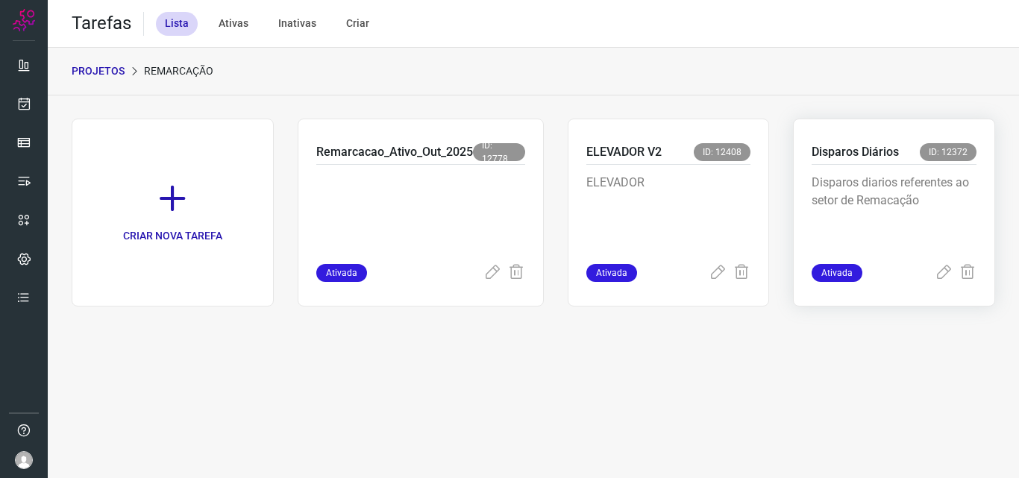  What do you see at coordinates (172, 213) in the screenshot?
I see `a: CRIAR NOVA TAREFA` at bounding box center [172, 213].